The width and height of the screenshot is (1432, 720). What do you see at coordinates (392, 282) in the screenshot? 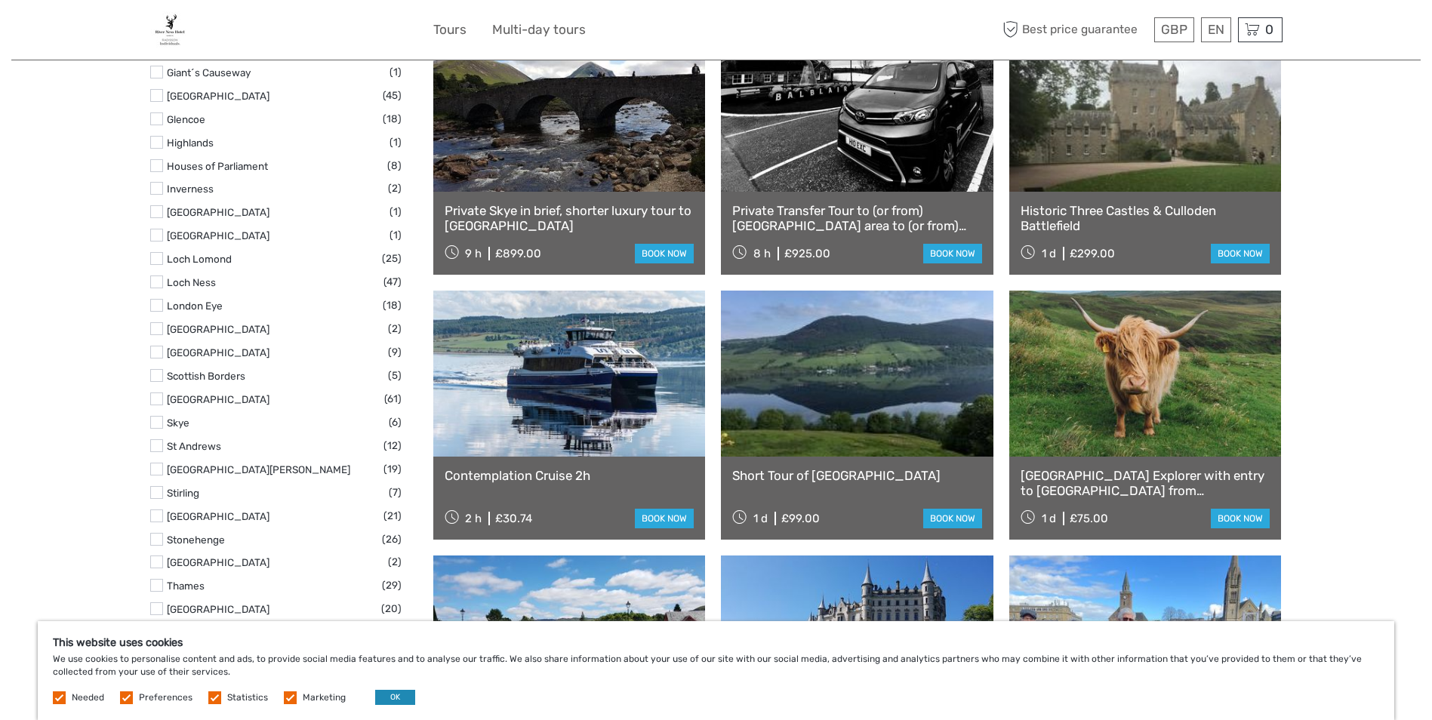
I see `span: (47)` at bounding box center [392, 282].